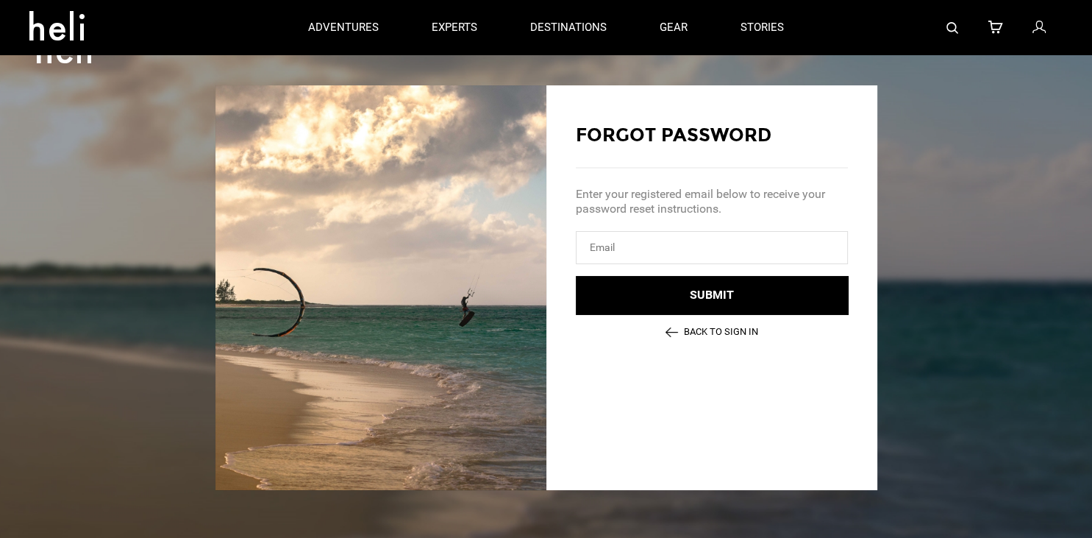 This screenshot has width=1092, height=538. I want to click on a: Back to Sign In, so click(712, 331).